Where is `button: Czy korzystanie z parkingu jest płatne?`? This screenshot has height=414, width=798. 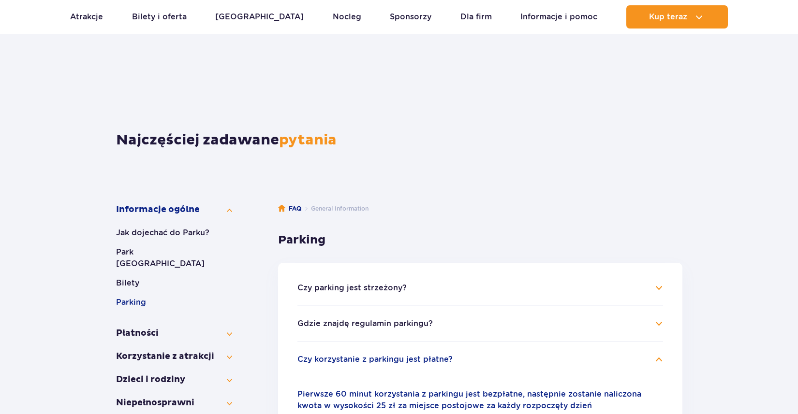 button: Czy korzystanie z parkingu jest płatne? is located at coordinates (375, 360).